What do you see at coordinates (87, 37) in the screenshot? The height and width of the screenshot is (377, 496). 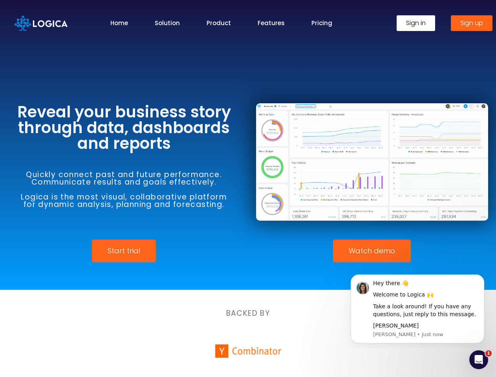 I see `div: Message content` at bounding box center [87, 37].